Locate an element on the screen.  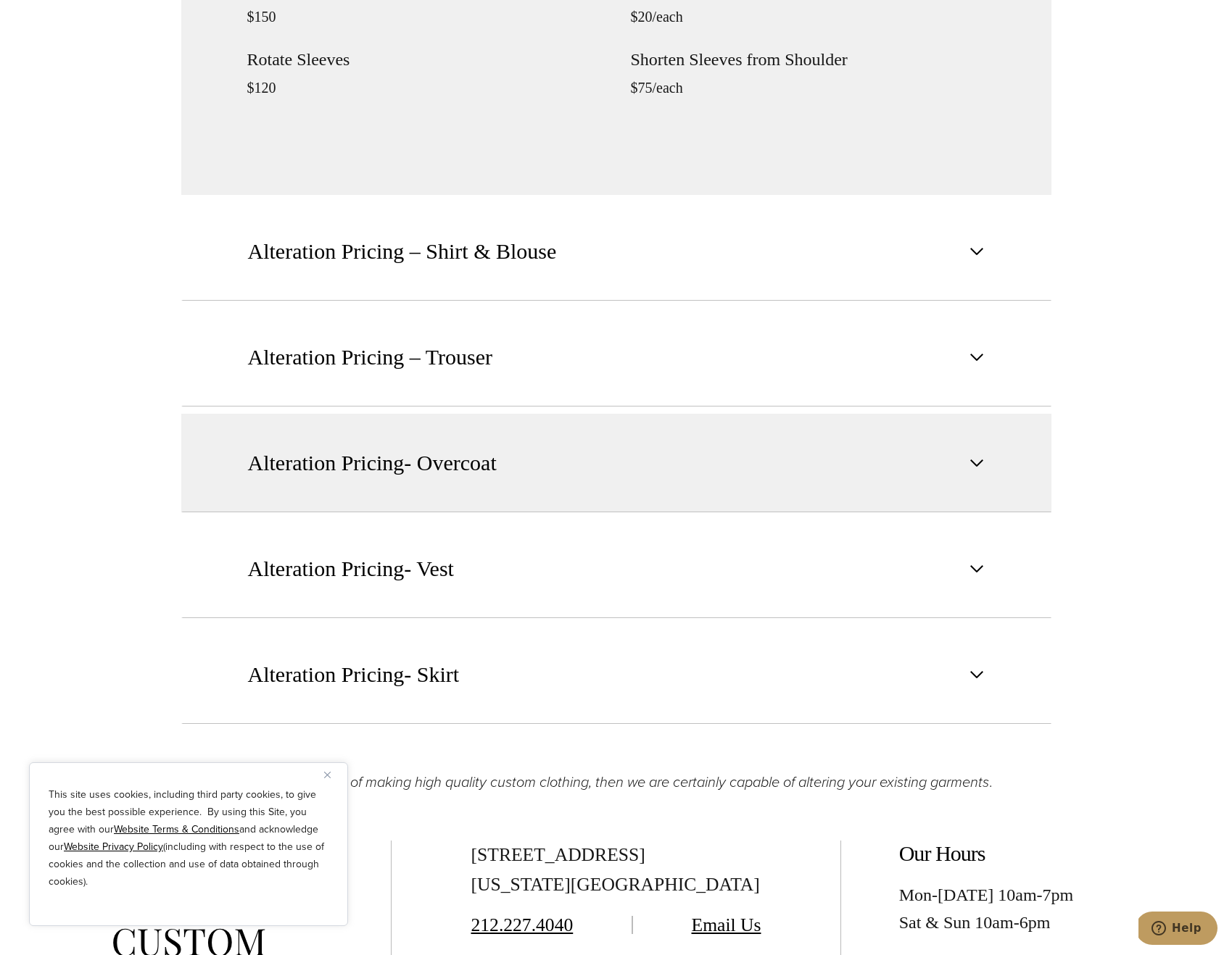
span: Alteration Pricing- Skirt is located at coordinates (354, 675).